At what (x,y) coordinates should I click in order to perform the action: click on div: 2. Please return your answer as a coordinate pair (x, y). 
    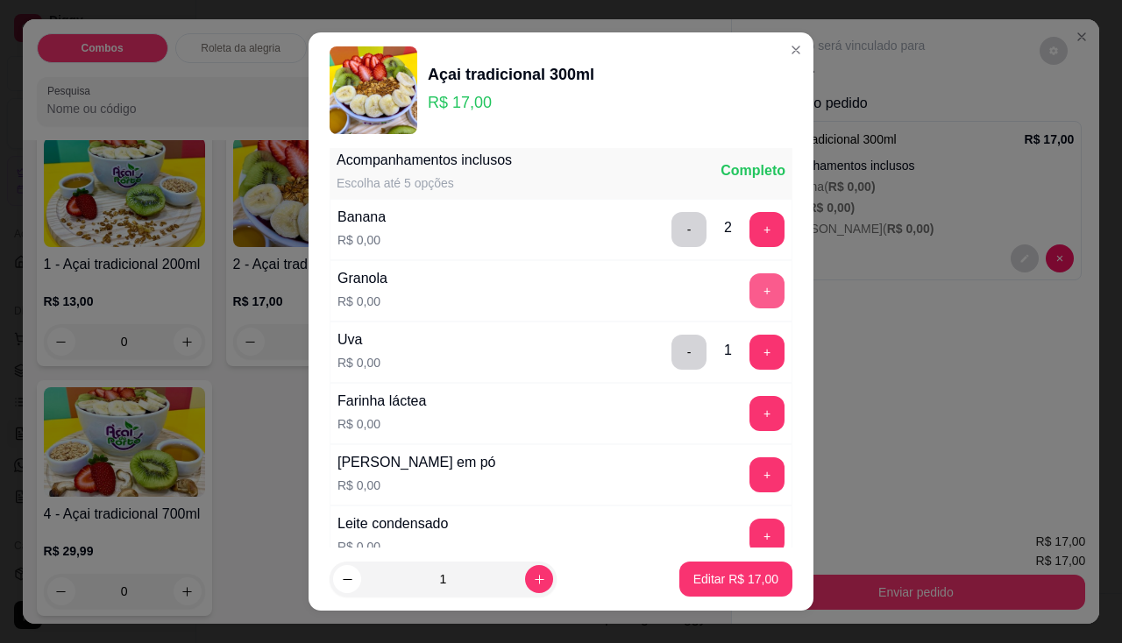
    Looking at the image, I should click on (727, 228).